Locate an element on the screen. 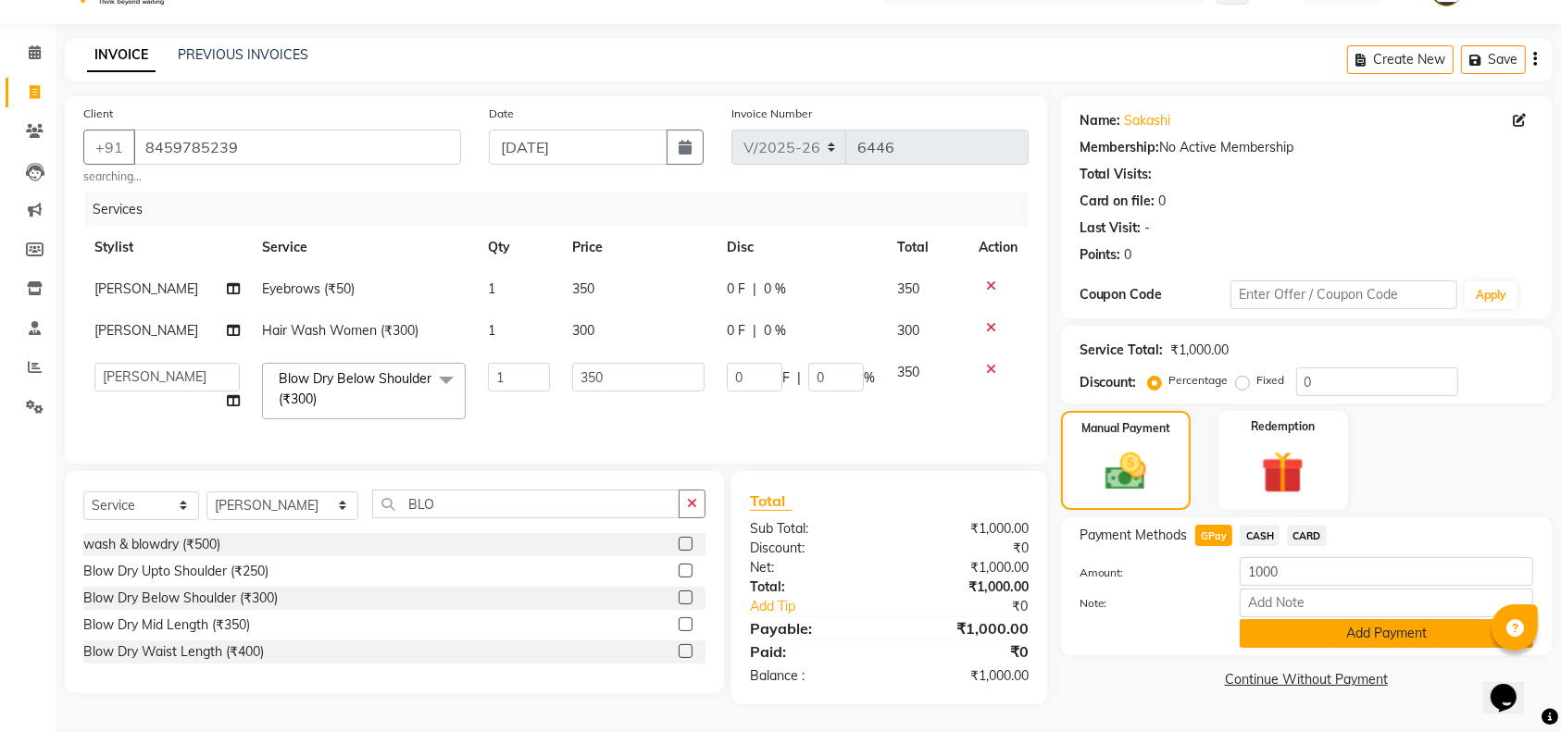 This screenshot has height=732, width=1561. img: _cash.svg is located at coordinates (1126, 471).